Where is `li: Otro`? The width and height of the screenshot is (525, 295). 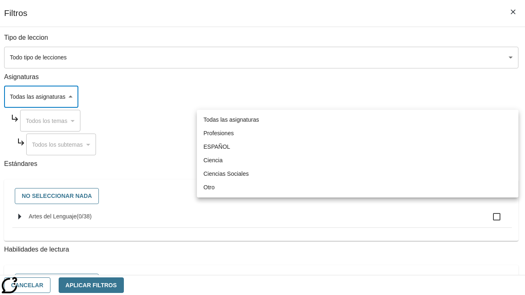
li: Otro is located at coordinates (358, 187).